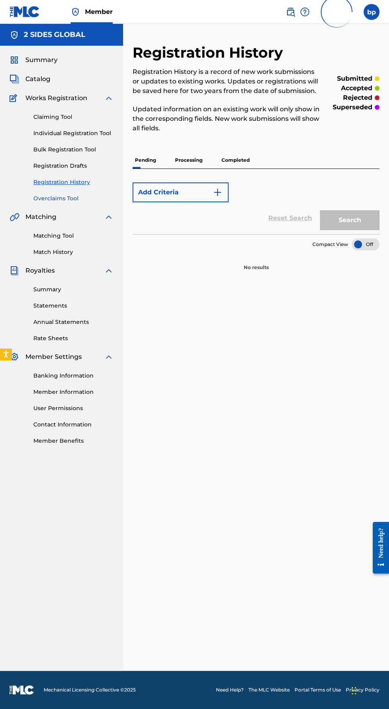  What do you see at coordinates (54, 35) in the screenshot?
I see `h5: 2 SIDES GLOBAL` at bounding box center [54, 35].